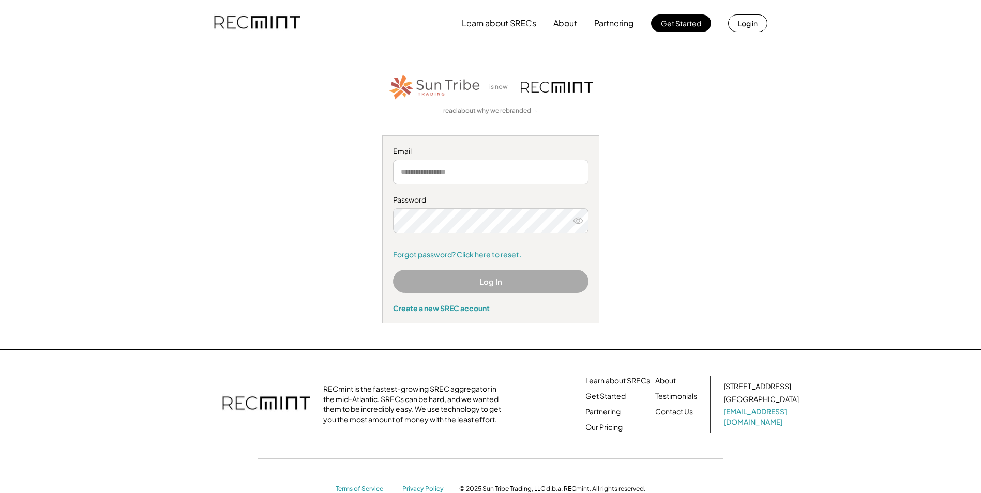  I want to click on div: Create a new SREC account, so click(491, 308).